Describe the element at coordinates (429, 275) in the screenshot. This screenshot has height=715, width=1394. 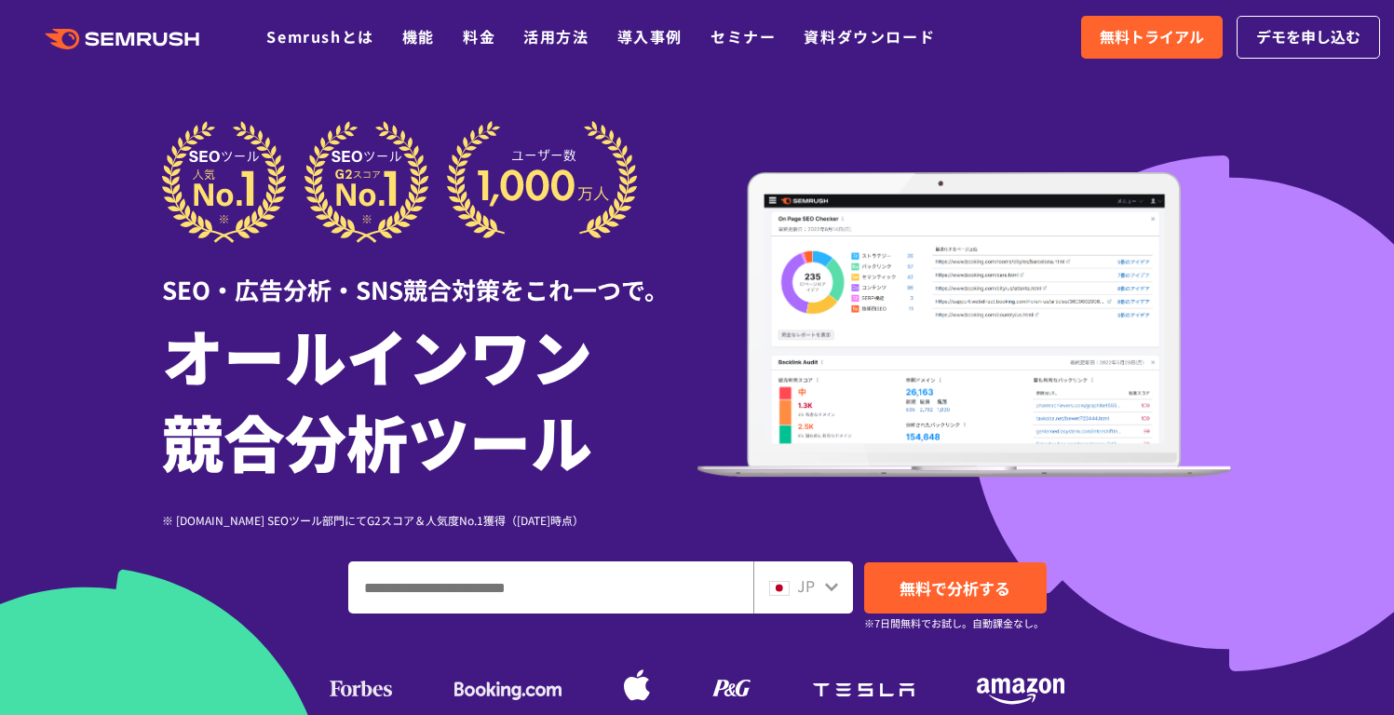
I see `div: SEO・広告分析・SNS競合対策をこれ一つで。` at that location.